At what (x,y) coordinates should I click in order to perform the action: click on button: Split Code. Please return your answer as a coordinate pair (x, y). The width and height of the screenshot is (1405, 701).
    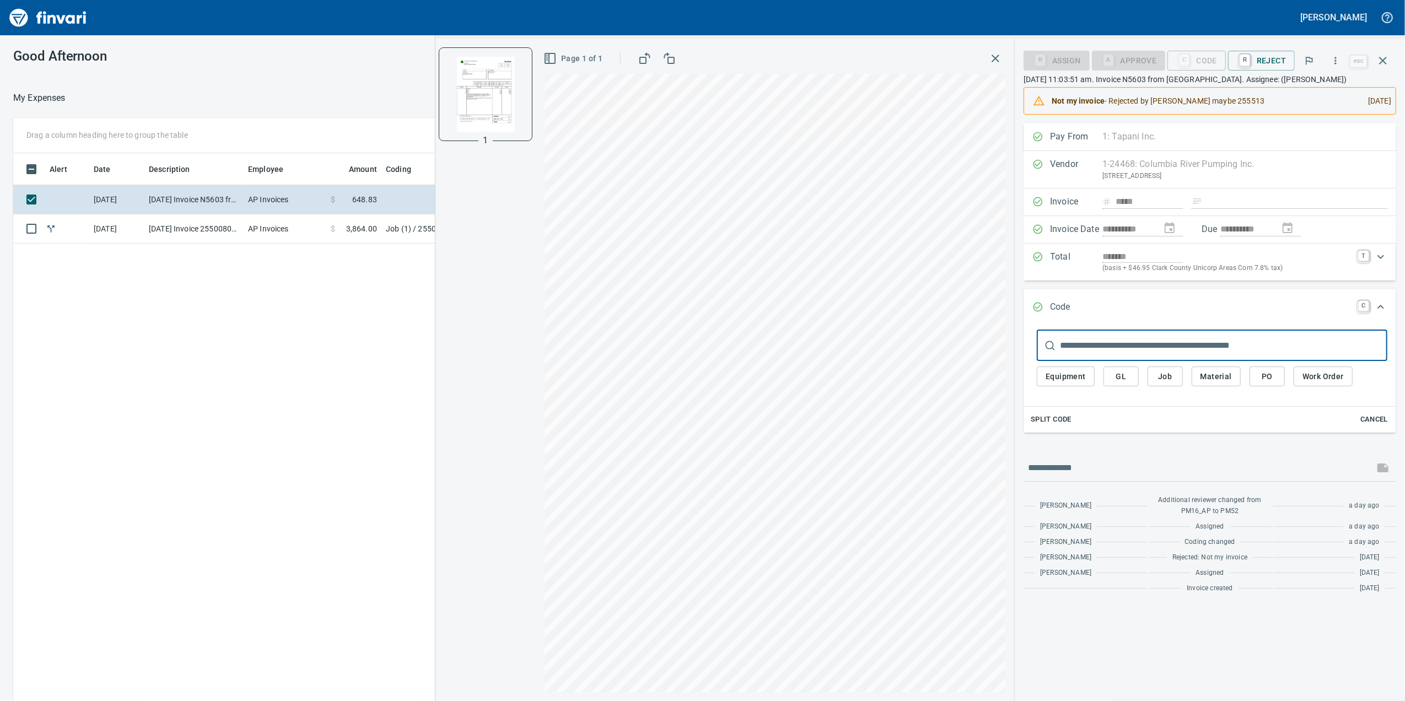
    Looking at the image, I should click on (1051, 420).